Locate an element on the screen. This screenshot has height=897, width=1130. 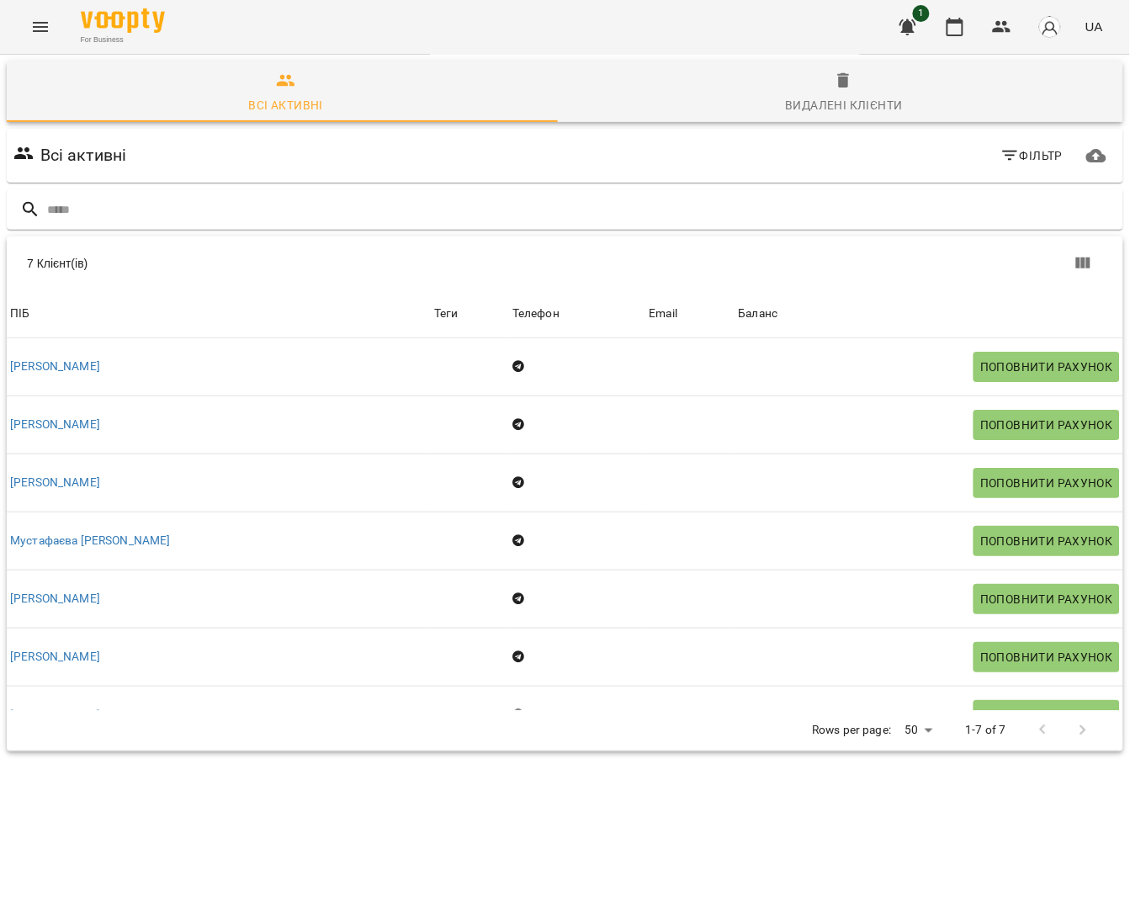
button: Menu is located at coordinates (40, 27).